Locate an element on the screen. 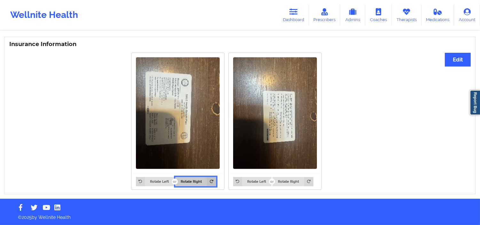 The image size is (480, 225). a: Coaches is located at coordinates (378, 15).